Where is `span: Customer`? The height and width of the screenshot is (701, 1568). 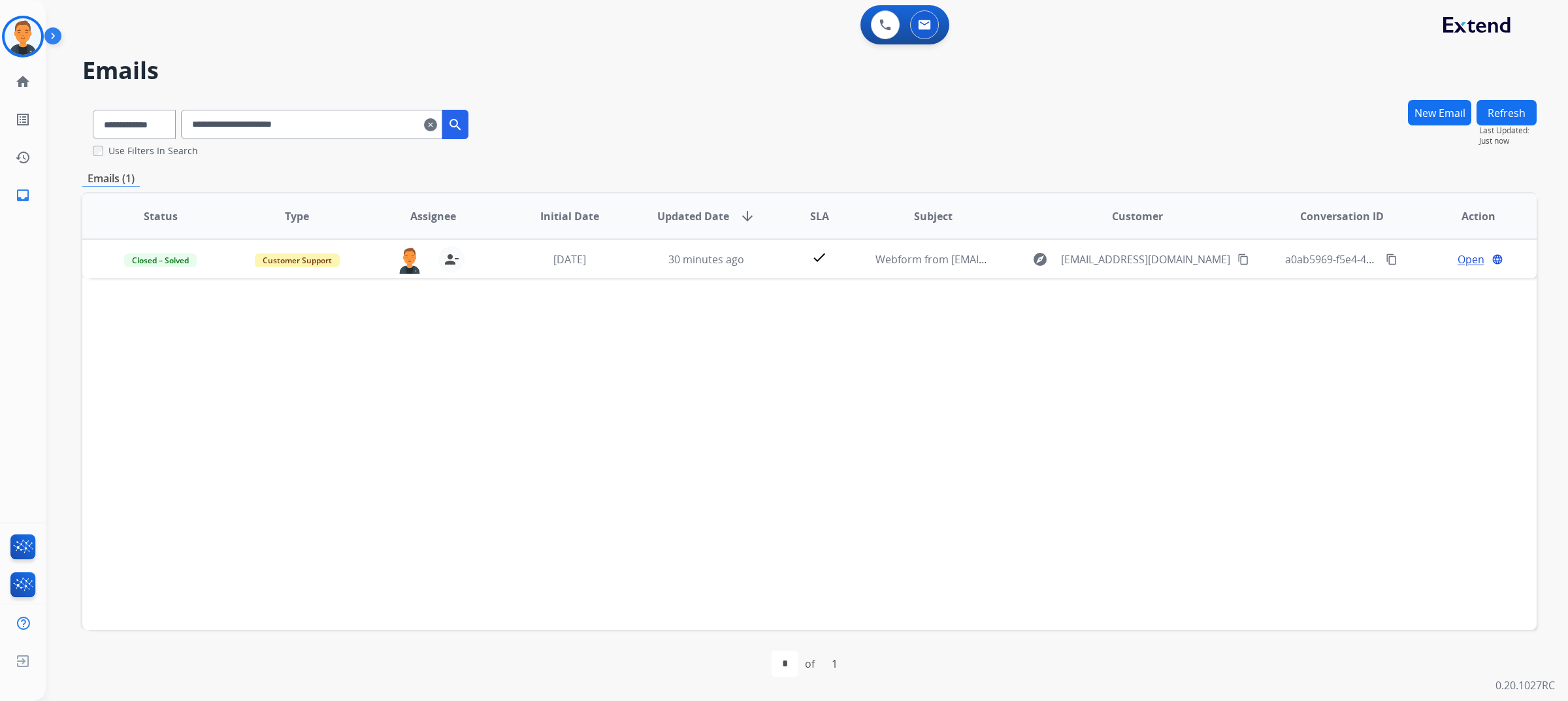
span: Customer is located at coordinates (1137, 216).